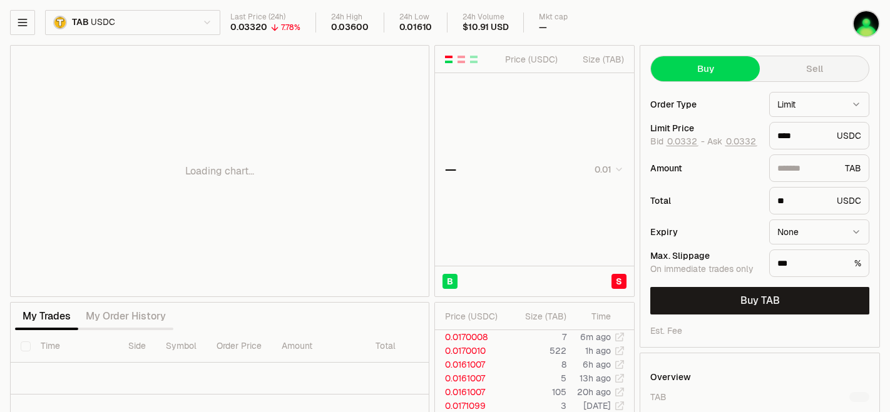 This screenshot has height=412, width=890. Describe the element at coordinates (450, 282) in the screenshot. I see `span: B` at that location.